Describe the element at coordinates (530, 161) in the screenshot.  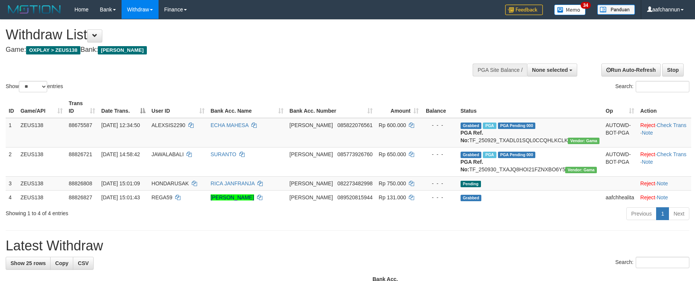
I see `td: TF_250930_TXAJQ8HOI21FZNXBO6Y5` at that location.